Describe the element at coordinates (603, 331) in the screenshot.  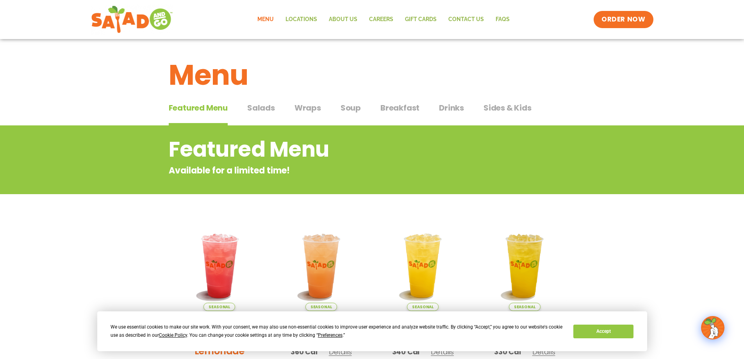
I see `button: Accept` at that location.